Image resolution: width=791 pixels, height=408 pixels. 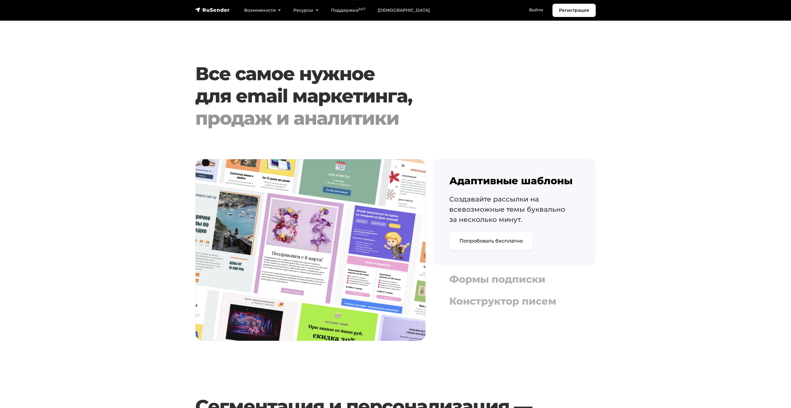 What do you see at coordinates (361, 9) in the screenshot?
I see `sup: 24/7` at bounding box center [361, 9].